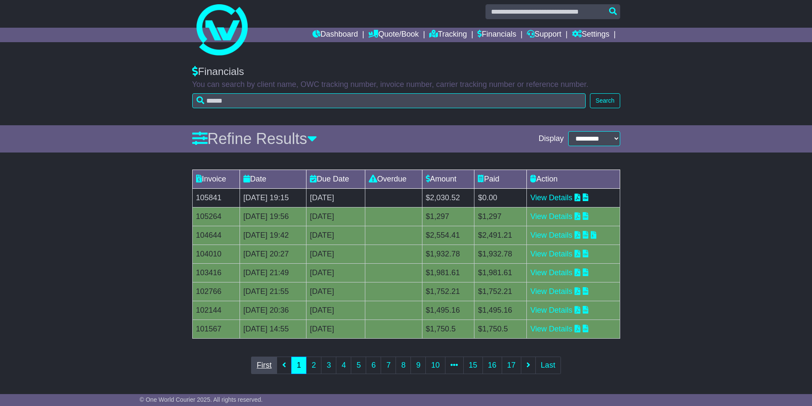 This screenshot has width=812, height=406. Describe the element at coordinates (388, 365) in the screenshot. I see `a: 7` at that location.